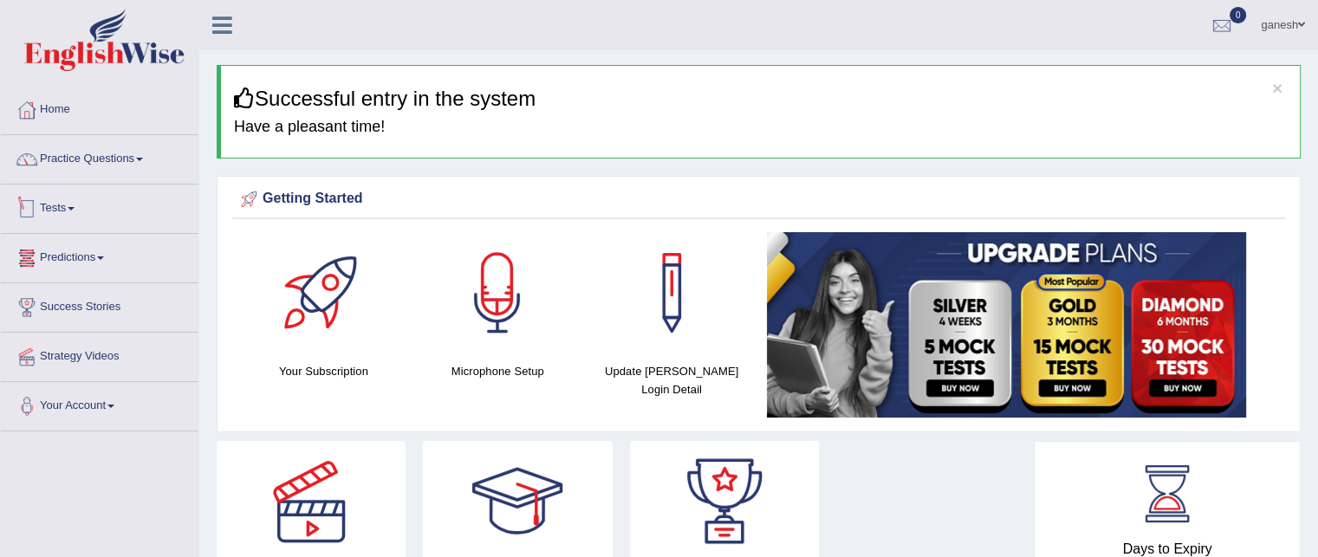 Image resolution: width=1318 pixels, height=557 pixels. What do you see at coordinates (1238, 15) in the screenshot?
I see `span: 0` at bounding box center [1238, 15].